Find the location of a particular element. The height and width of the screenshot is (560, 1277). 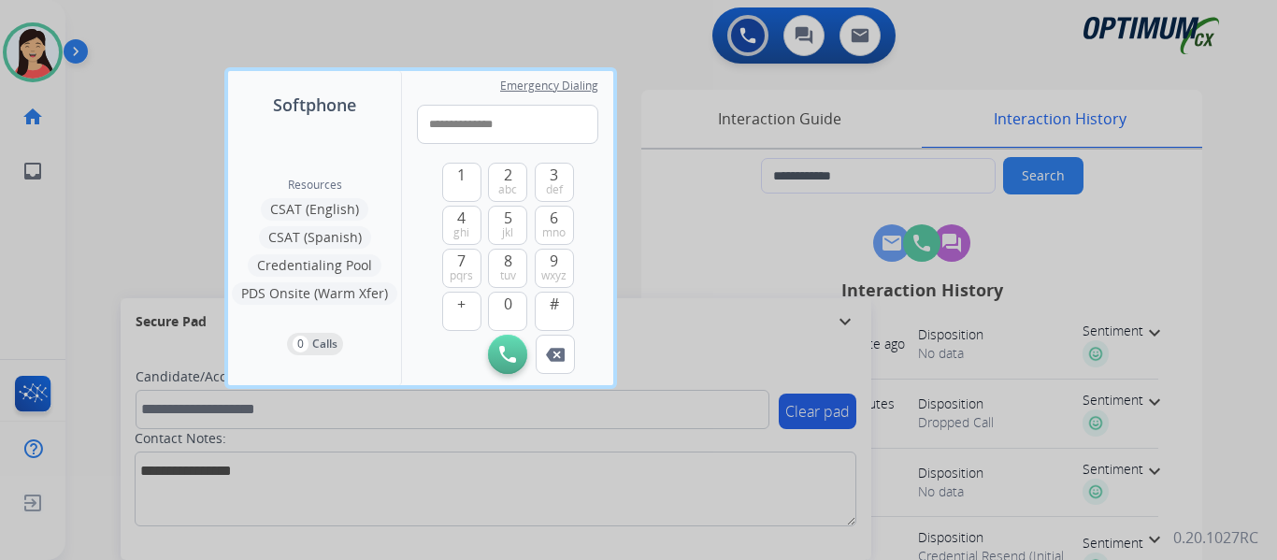

button: 6mno is located at coordinates (554, 225).